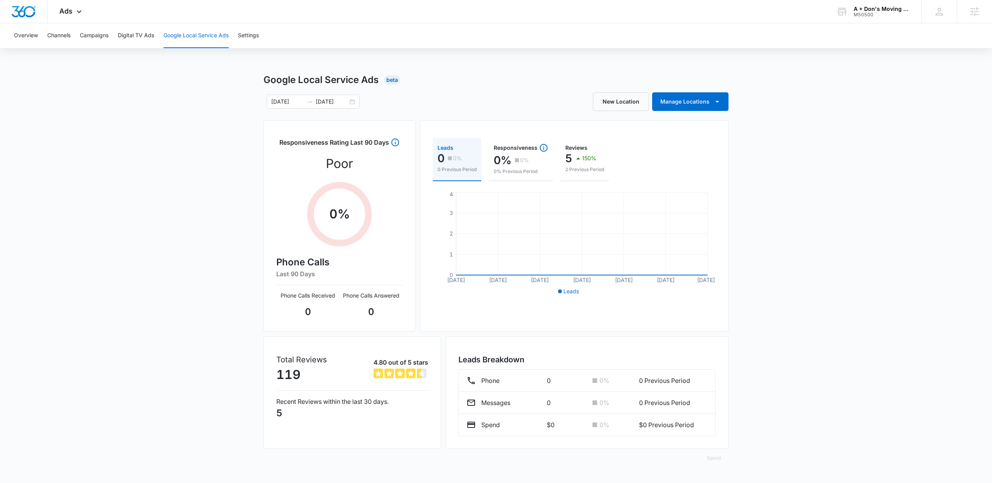 The width and height of the screenshot is (992, 483). What do you see at coordinates (401, 362) in the screenshot?
I see `p: 4.80 out of 5 stars` at bounding box center [401, 362].